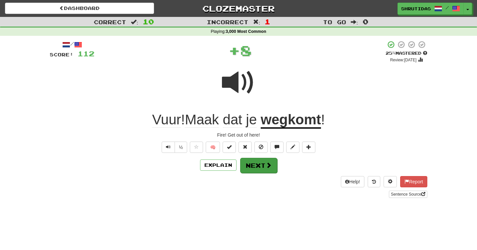 The height and width of the screenshot is (250, 477). Describe the element at coordinates (239, 8) in the screenshot. I see `a: Clozemaster` at that location.